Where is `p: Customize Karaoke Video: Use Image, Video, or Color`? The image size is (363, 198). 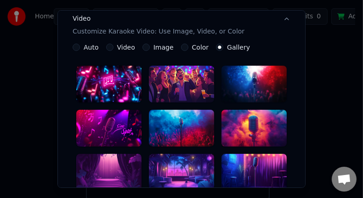 p: Customize Karaoke Video: Use Image, Video, or Color is located at coordinates (159, 32).